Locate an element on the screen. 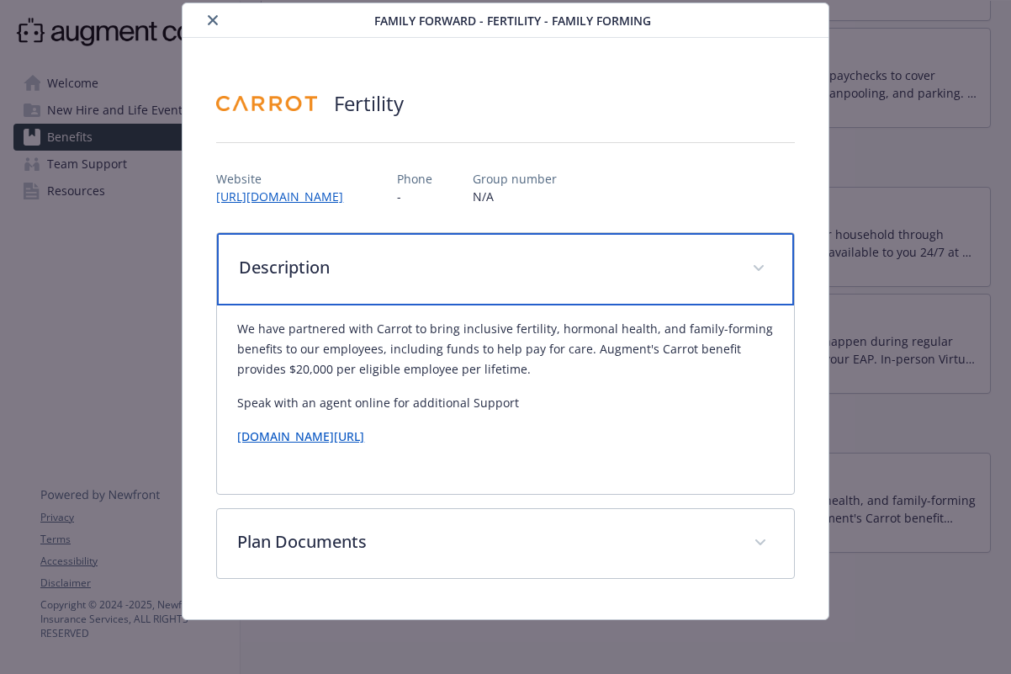  p: Speak with an agent online for additional Support is located at coordinates (505, 403).